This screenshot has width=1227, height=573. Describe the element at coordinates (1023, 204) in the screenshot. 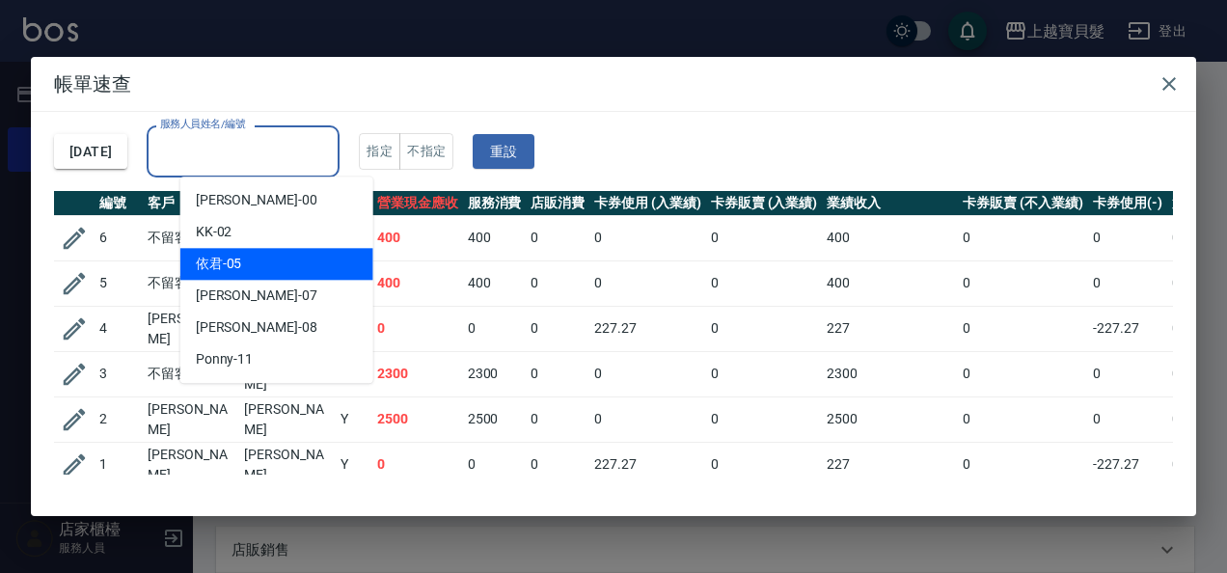

I see `th: 卡券販賣 (不入業績)` at that location.